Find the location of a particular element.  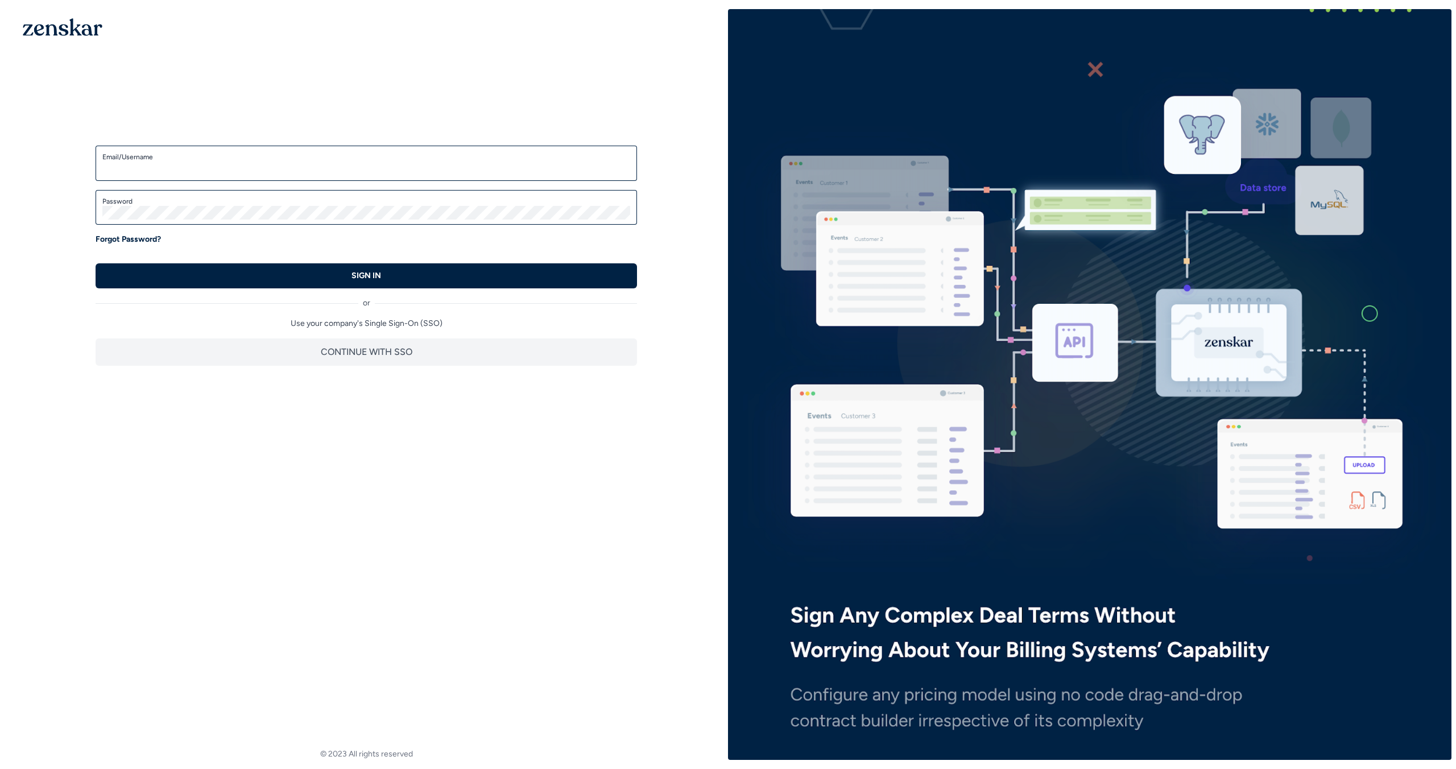

button: CONTINUE WITH SSO is located at coordinates (366, 352).